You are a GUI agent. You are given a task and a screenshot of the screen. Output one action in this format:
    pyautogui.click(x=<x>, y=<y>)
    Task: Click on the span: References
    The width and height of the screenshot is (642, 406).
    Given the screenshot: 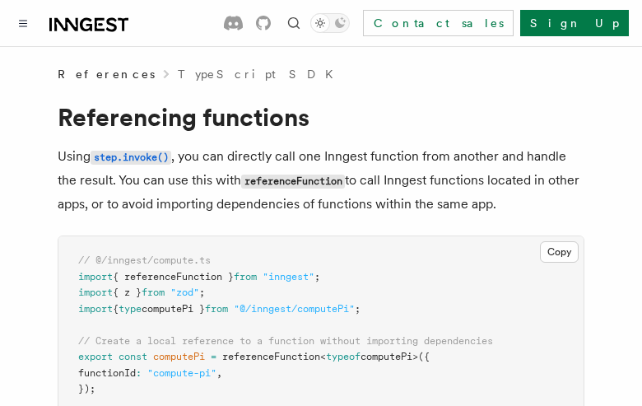 What is the action you would take?
    pyautogui.click(x=106, y=74)
    